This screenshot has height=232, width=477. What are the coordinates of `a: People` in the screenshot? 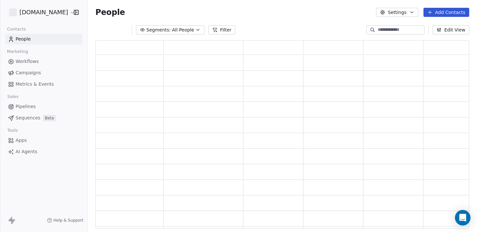 It's located at (43, 39).